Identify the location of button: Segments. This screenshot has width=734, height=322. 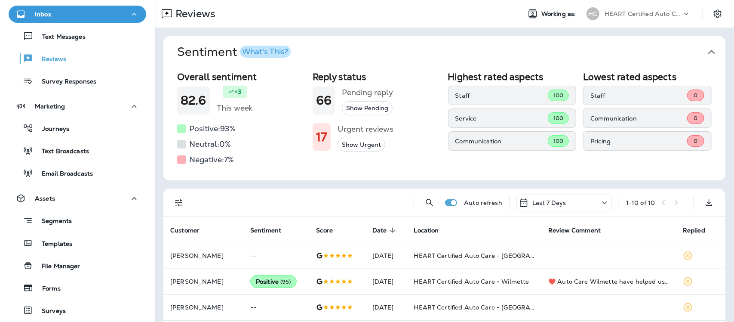
(77, 220).